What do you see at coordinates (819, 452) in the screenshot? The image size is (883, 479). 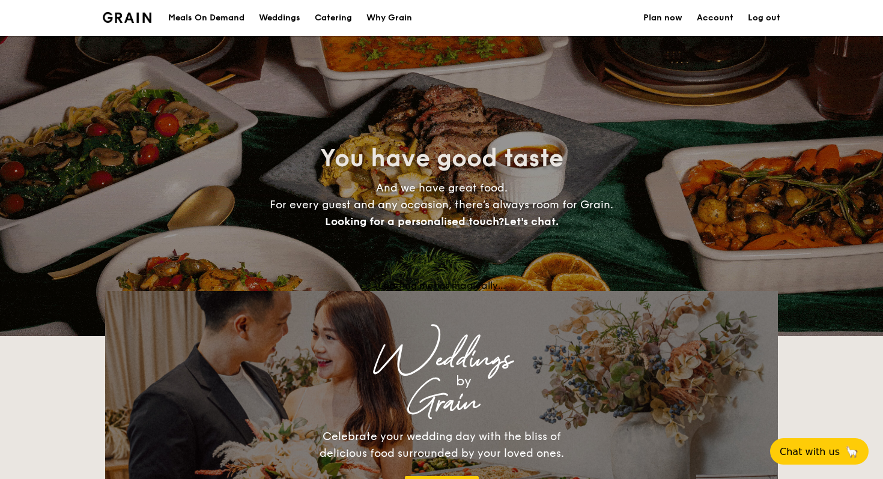 I see `button: Chat with us🦙` at bounding box center [819, 452].